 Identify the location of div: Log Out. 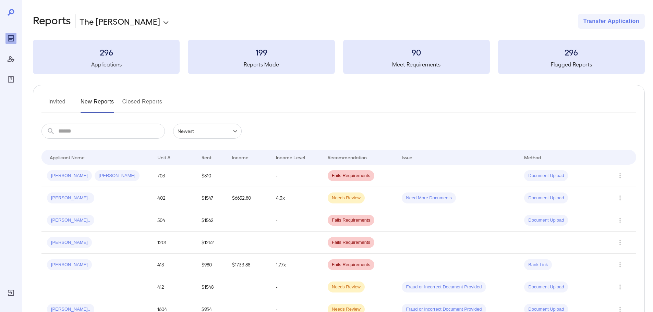
(11, 293).